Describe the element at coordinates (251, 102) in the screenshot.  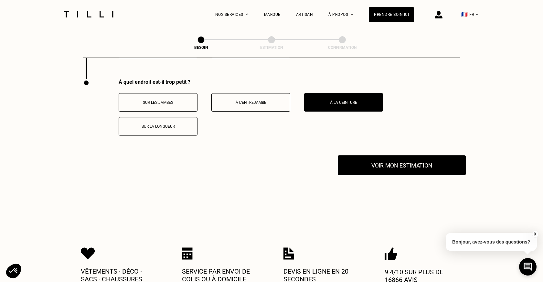
I see `p: À l’entrejambe` at that location.